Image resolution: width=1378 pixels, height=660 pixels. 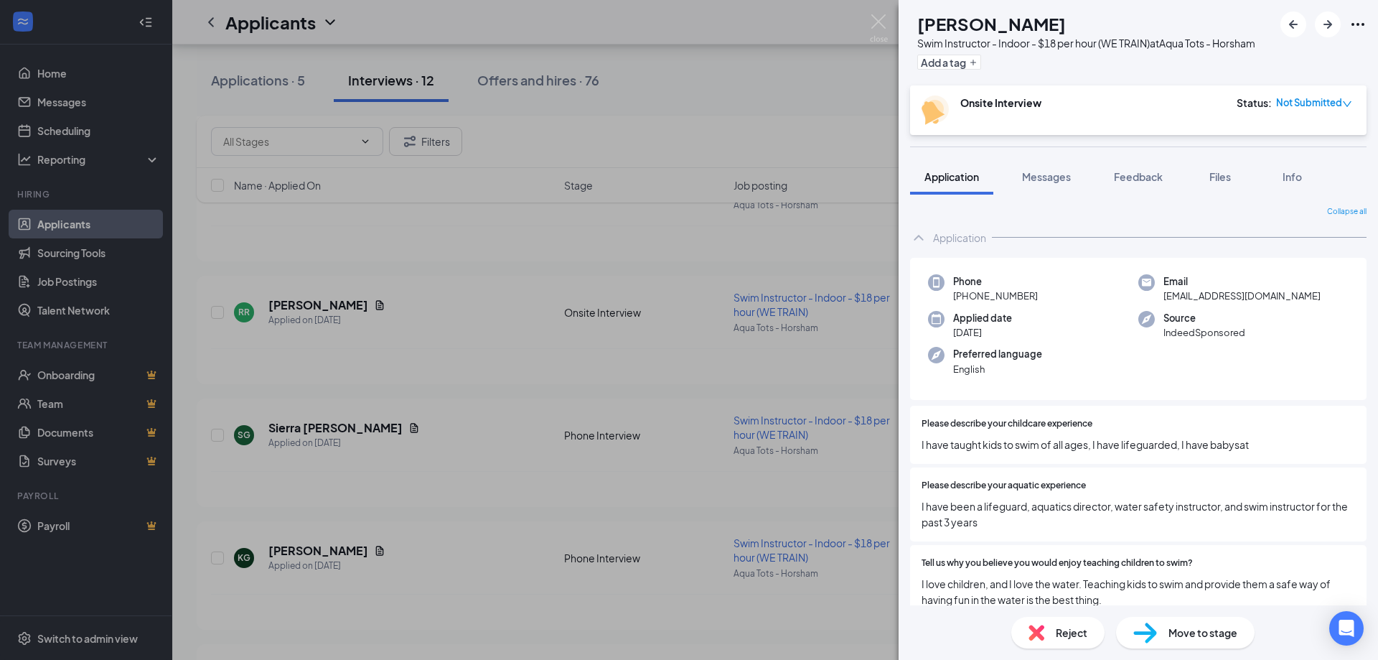 I want to click on span: Please describe your childcare experience, so click(x=1007, y=424).